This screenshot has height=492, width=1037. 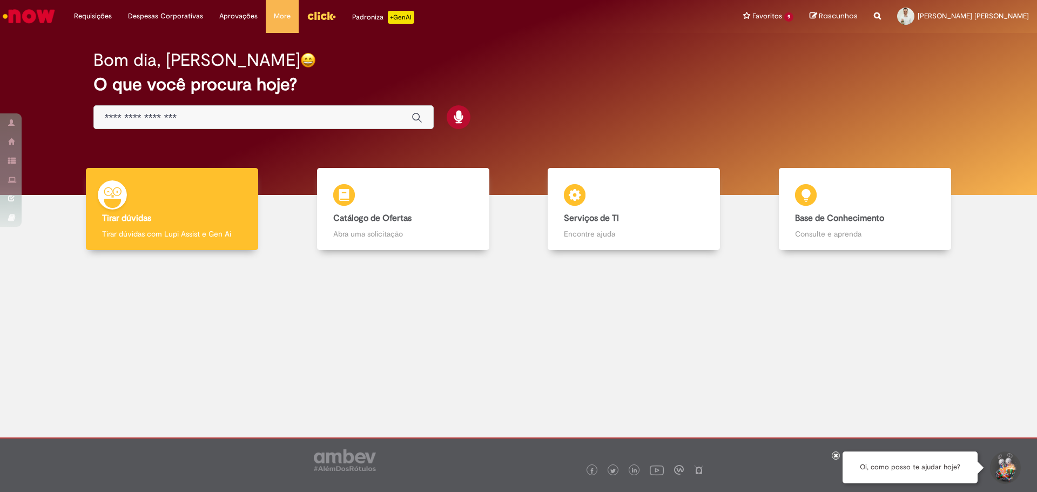 I want to click on span: Favoritos, so click(x=767, y=16).